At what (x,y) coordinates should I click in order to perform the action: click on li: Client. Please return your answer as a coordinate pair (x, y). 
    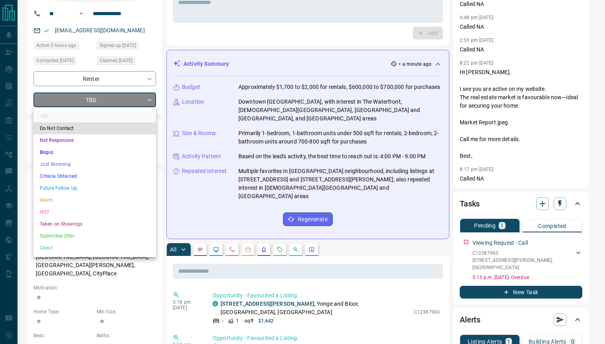
    Looking at the image, I should click on (95, 248).